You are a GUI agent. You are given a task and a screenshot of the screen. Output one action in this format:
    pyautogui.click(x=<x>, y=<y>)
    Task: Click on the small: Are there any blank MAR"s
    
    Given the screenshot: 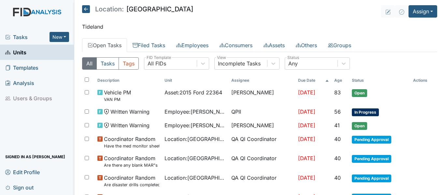 What is the action you would take?
    pyautogui.click(x=131, y=165)
    